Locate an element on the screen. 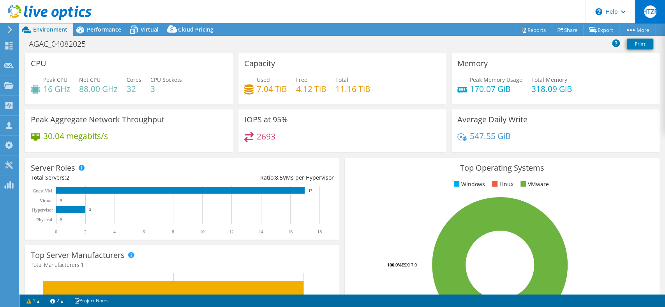 The image size is (665, 307). a: Project Notes is located at coordinates (91, 300).